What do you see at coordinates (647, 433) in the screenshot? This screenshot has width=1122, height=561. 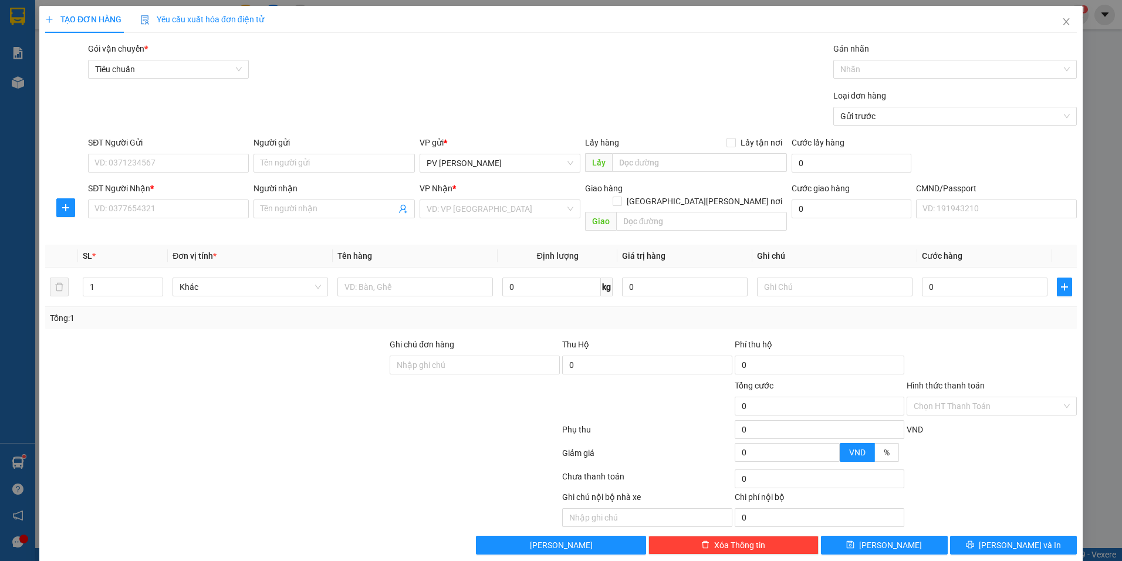 I see `div: Phụ thu` at bounding box center [647, 433].